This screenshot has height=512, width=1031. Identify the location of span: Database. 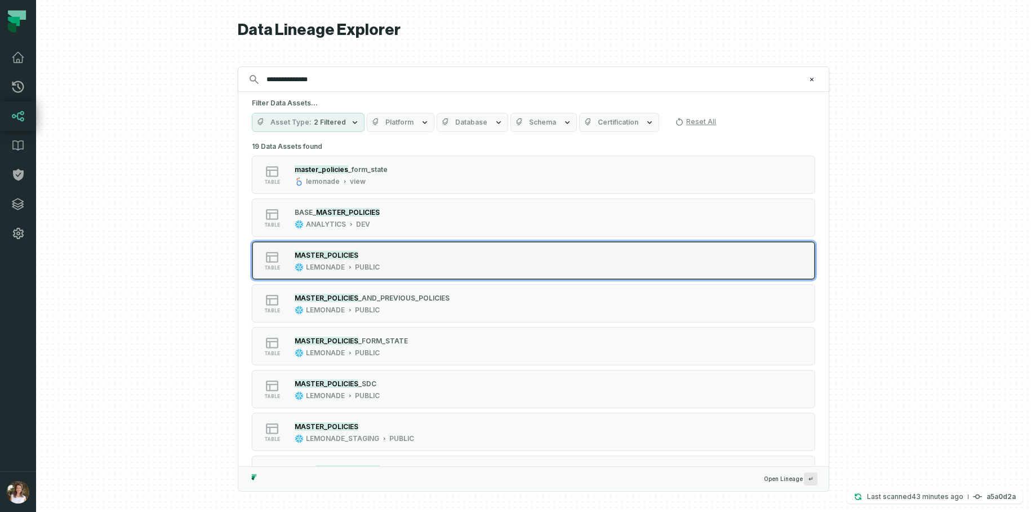
(471, 122).